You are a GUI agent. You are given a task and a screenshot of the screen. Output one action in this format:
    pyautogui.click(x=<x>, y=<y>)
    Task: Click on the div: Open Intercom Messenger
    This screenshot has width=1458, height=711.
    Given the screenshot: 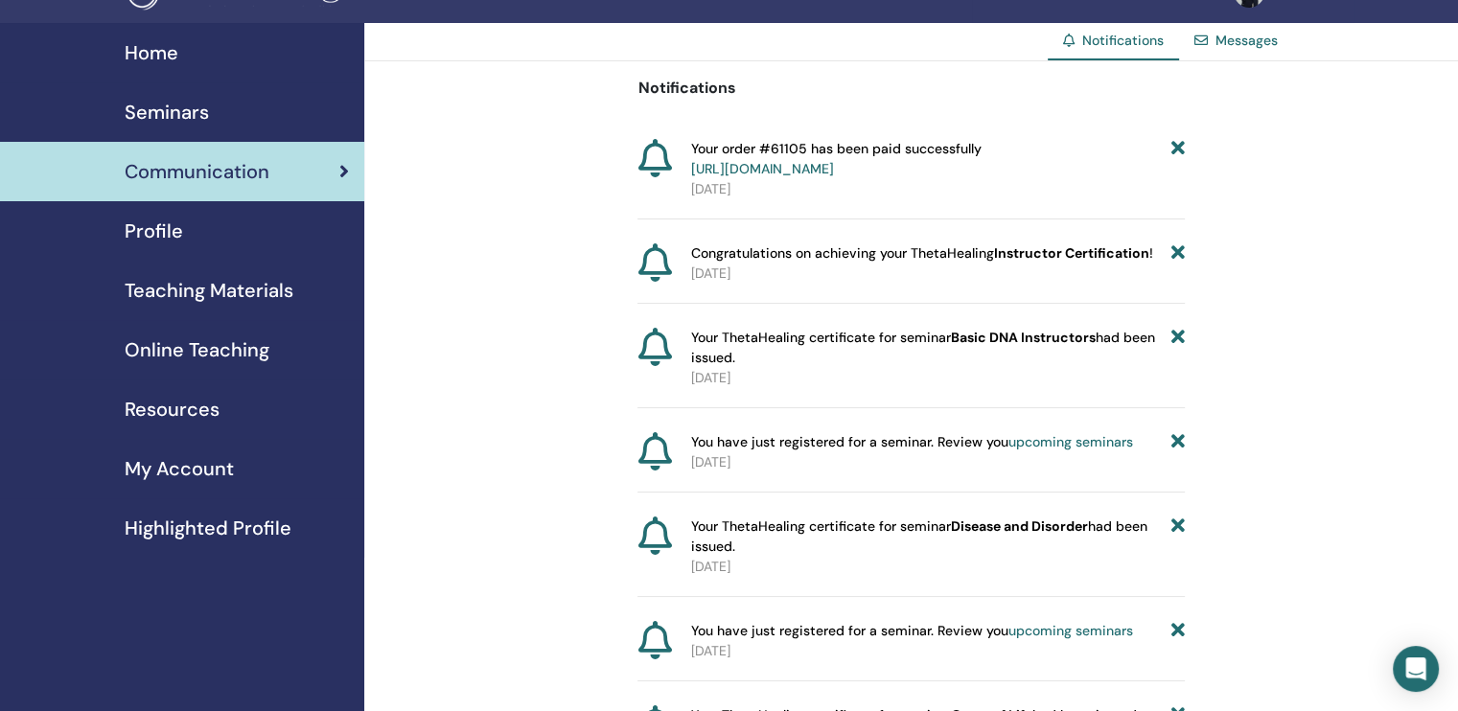 What is the action you would take?
    pyautogui.click(x=1416, y=669)
    